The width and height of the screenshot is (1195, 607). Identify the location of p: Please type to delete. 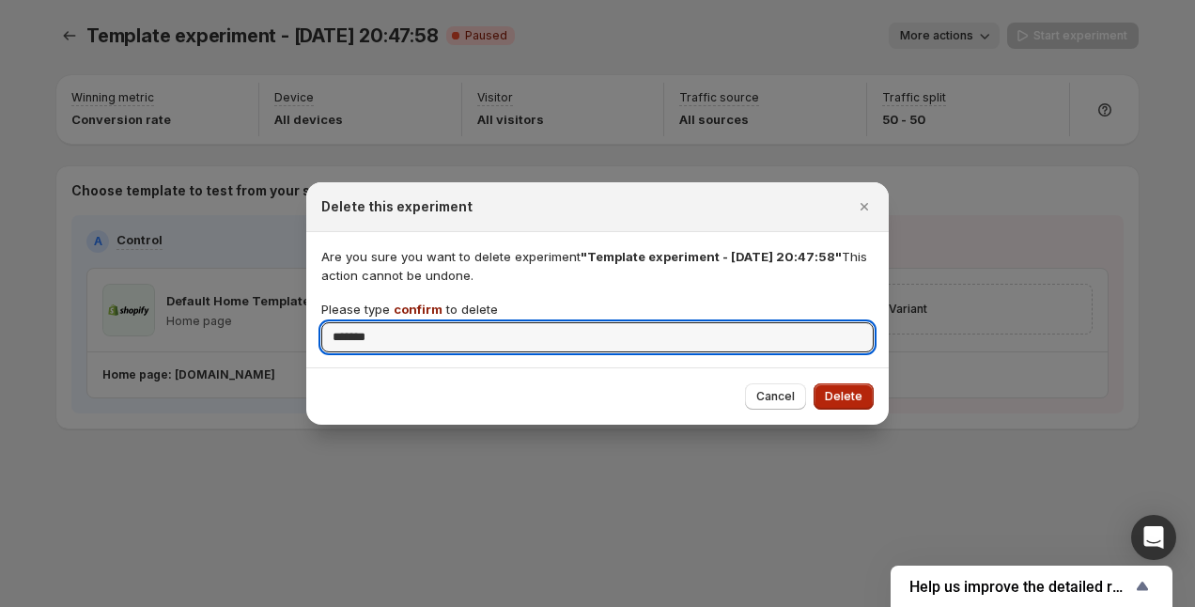
(410, 309).